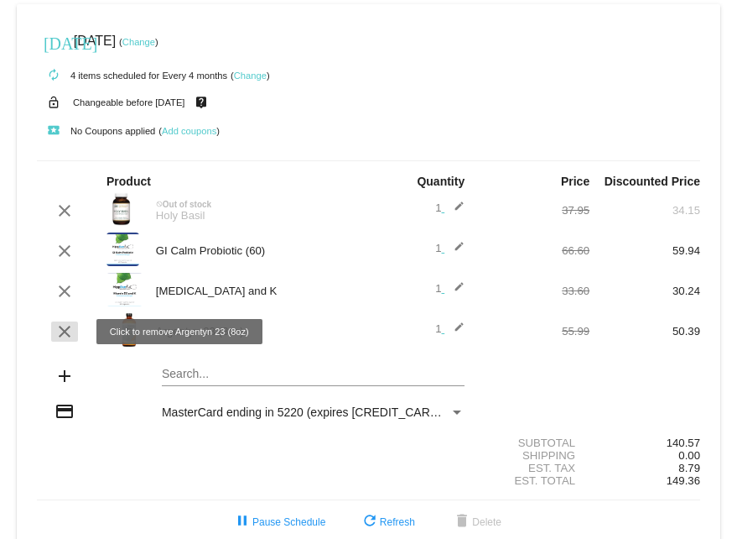 The image size is (737, 539). I want to click on div: Shipping, so click(534, 455).